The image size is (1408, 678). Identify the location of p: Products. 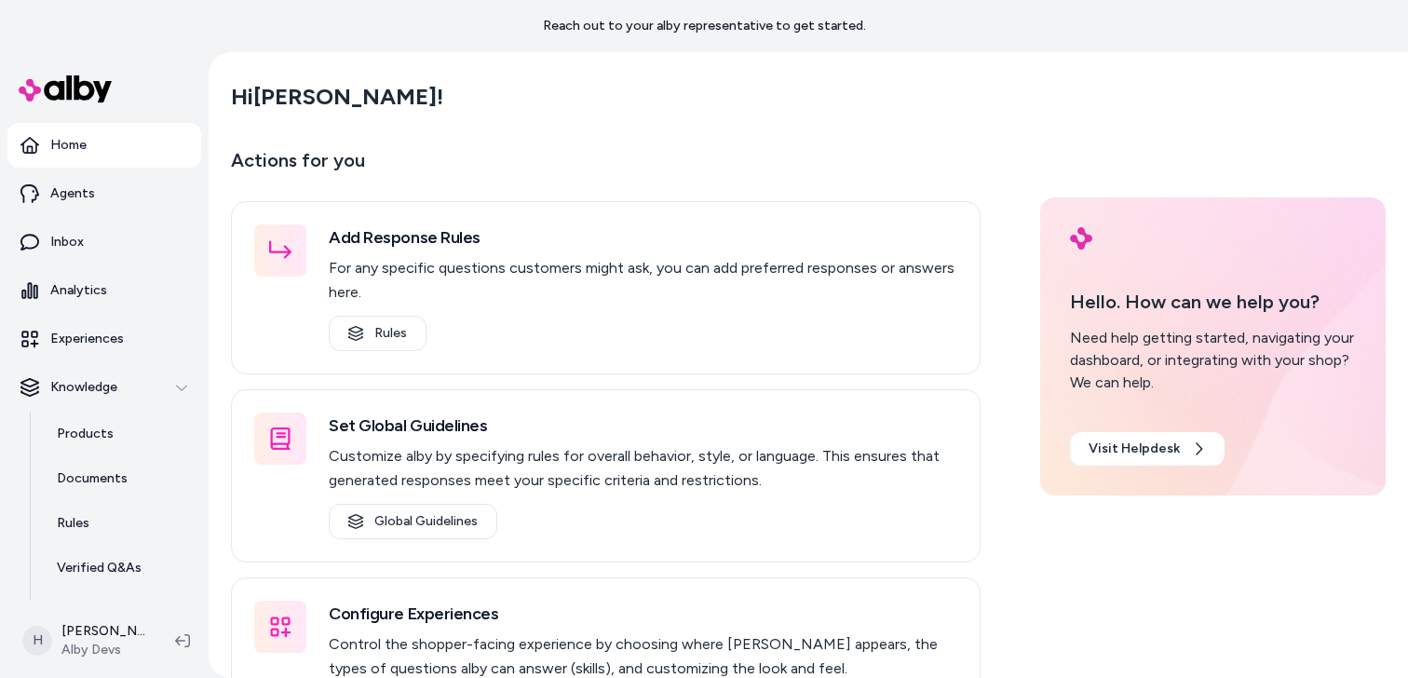
(85, 434).